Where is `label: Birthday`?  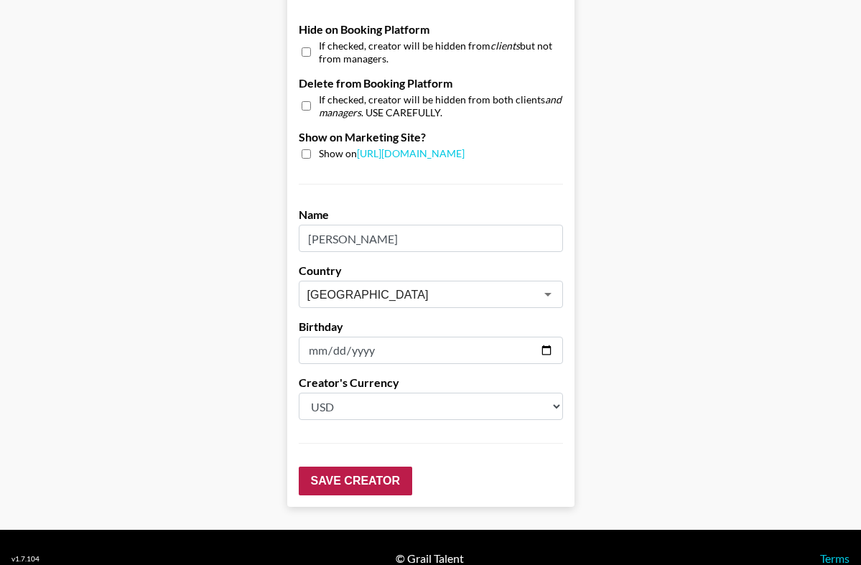 label: Birthday is located at coordinates (431, 327).